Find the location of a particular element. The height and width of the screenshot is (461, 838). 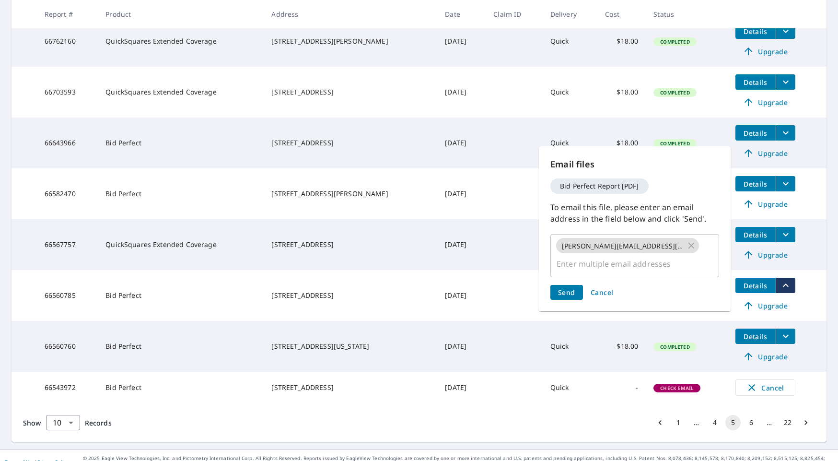

button: filesDropdownBtn-66762160 is located at coordinates (785, 31).